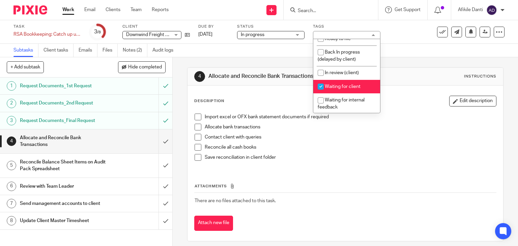 This screenshot has height=246, width=518. Describe the element at coordinates (135, 50) in the screenshot. I see `a: Notes (2)` at that location.